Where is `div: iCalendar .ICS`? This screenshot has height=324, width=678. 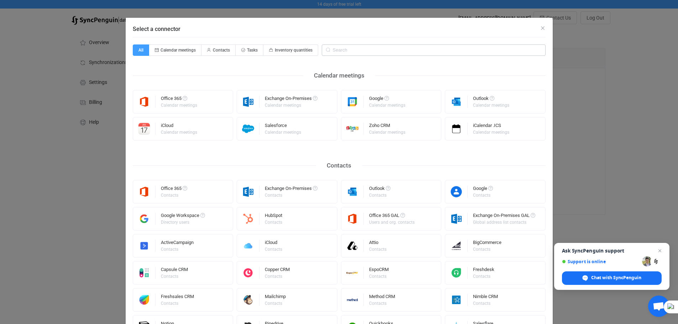 div: iCalendar .ICS is located at coordinates (492, 127).